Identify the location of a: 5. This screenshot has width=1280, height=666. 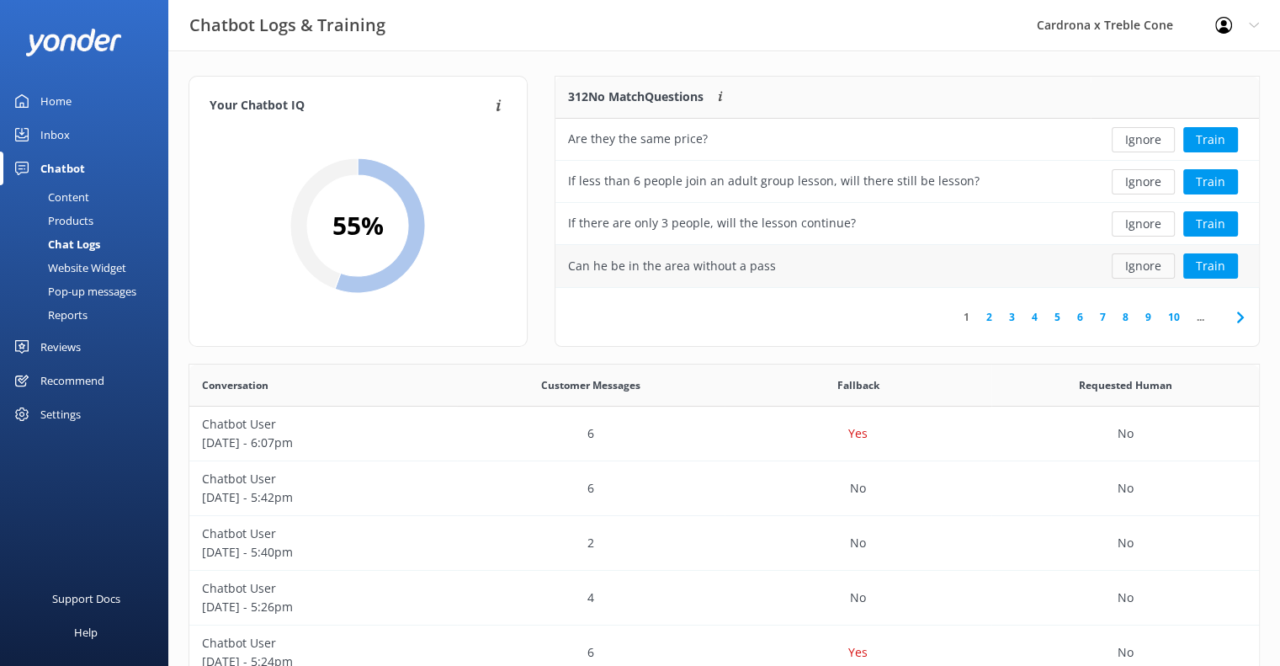
(1057, 317).